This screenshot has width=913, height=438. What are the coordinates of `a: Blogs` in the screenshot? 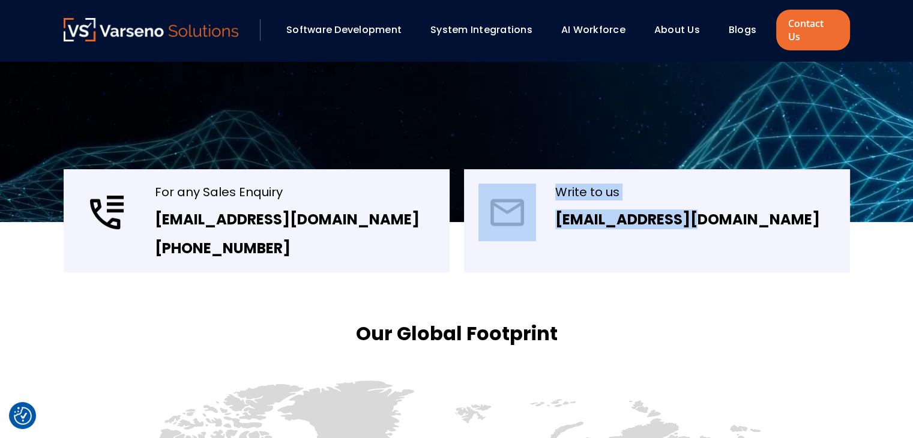 It's located at (742, 29).